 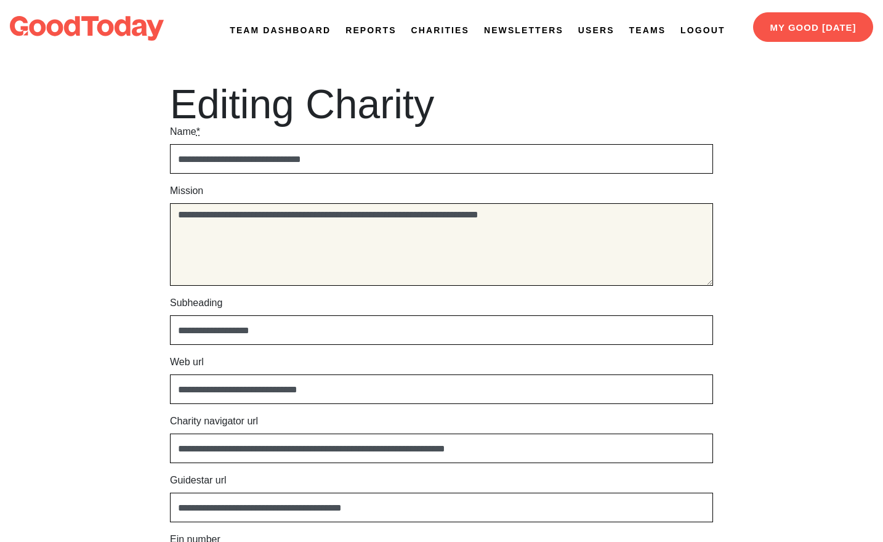 What do you see at coordinates (185, 132) in the screenshot?
I see `label: Name` at bounding box center [185, 132].